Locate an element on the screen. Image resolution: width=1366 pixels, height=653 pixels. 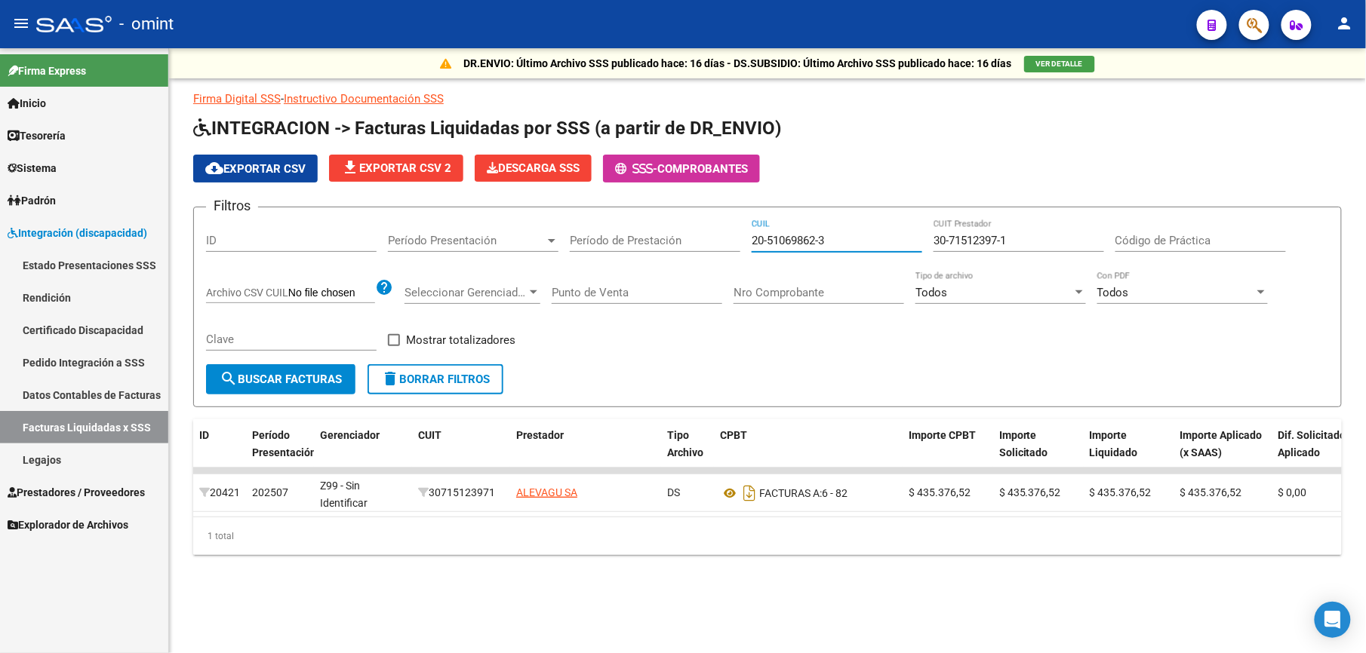
datatable-header-cell: ID is located at coordinates (220, 453).